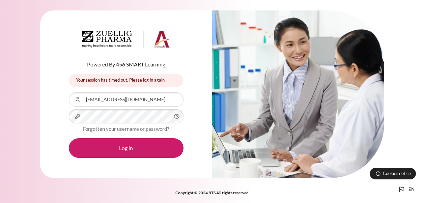 The width and height of the screenshot is (424, 203). What do you see at coordinates (406, 190) in the screenshot?
I see `button: Languages` at bounding box center [406, 190].